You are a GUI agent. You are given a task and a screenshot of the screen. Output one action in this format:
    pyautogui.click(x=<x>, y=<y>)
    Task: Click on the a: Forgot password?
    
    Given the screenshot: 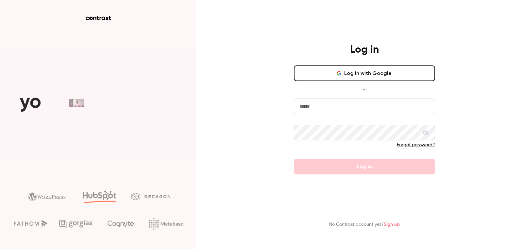 What is the action you would take?
    pyautogui.click(x=416, y=145)
    